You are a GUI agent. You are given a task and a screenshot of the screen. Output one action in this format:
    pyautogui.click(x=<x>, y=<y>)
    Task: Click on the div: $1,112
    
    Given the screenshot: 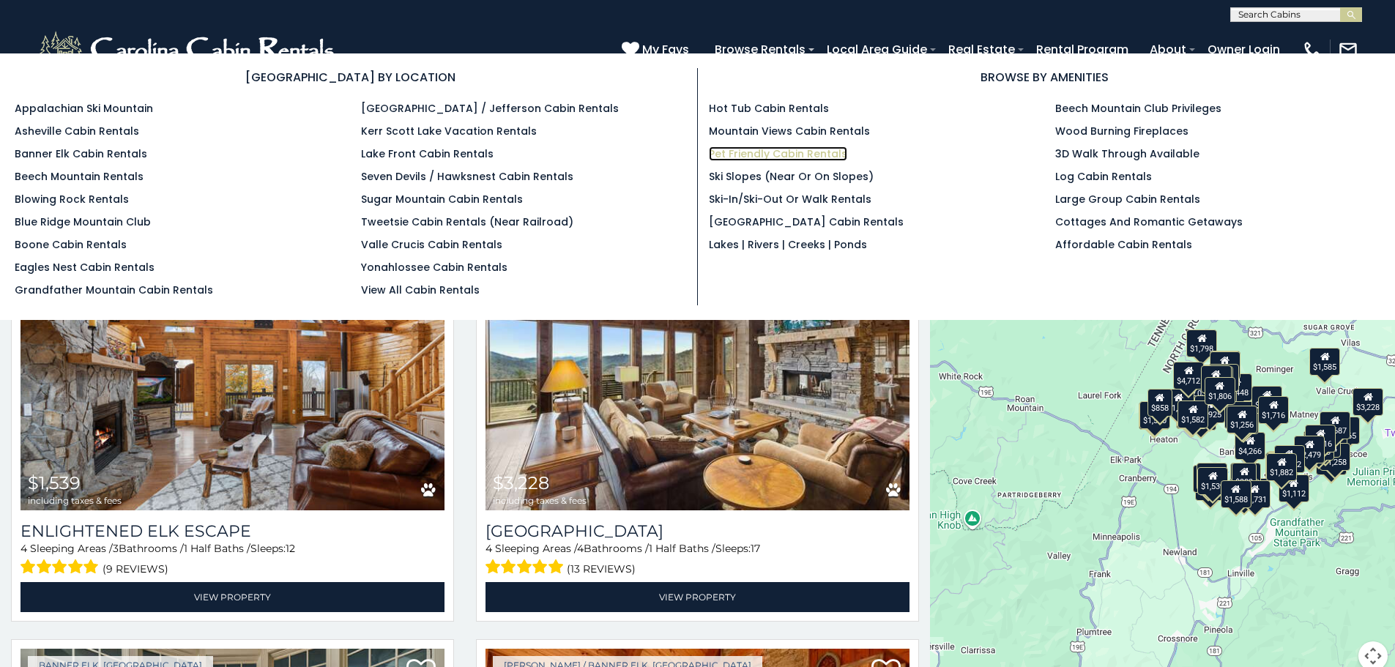 What is the action you would take?
    pyautogui.click(x=1294, y=488)
    